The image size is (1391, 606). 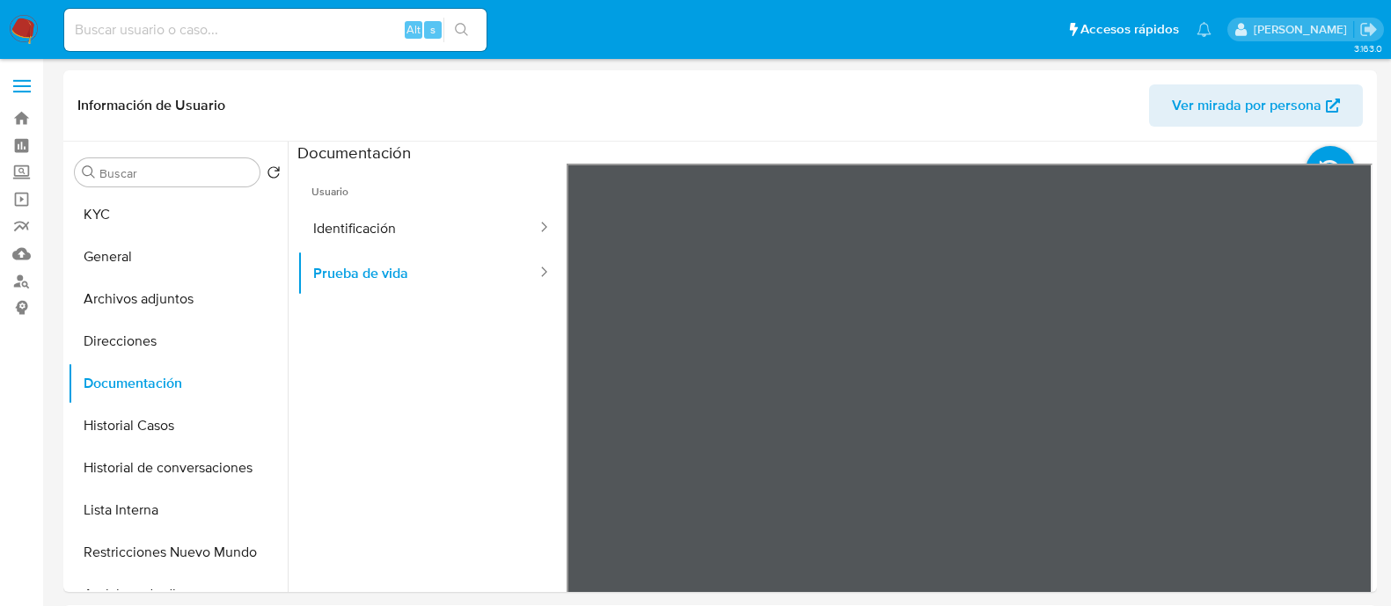 What do you see at coordinates (178, 215) in the screenshot?
I see `button: KYC` at bounding box center [178, 215].